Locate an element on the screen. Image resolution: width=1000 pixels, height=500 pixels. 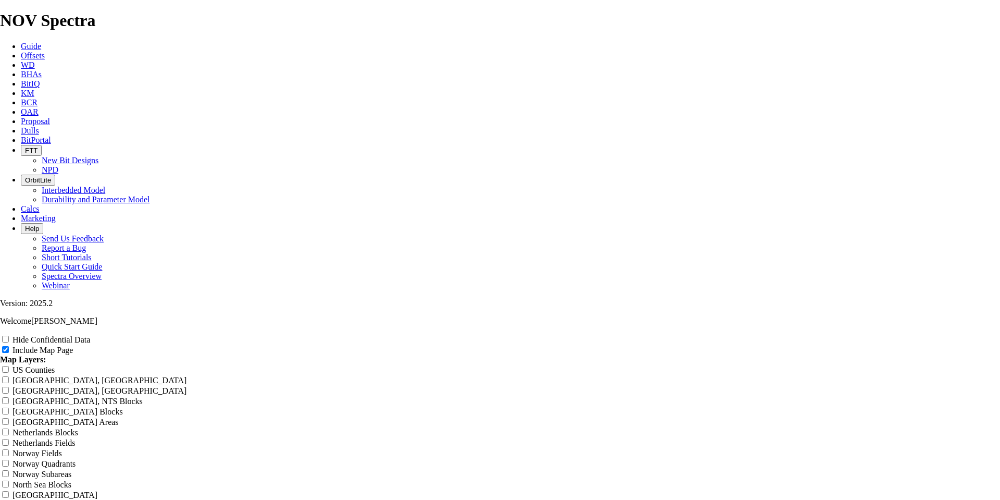
a: Report a Bug is located at coordinates (64, 247).